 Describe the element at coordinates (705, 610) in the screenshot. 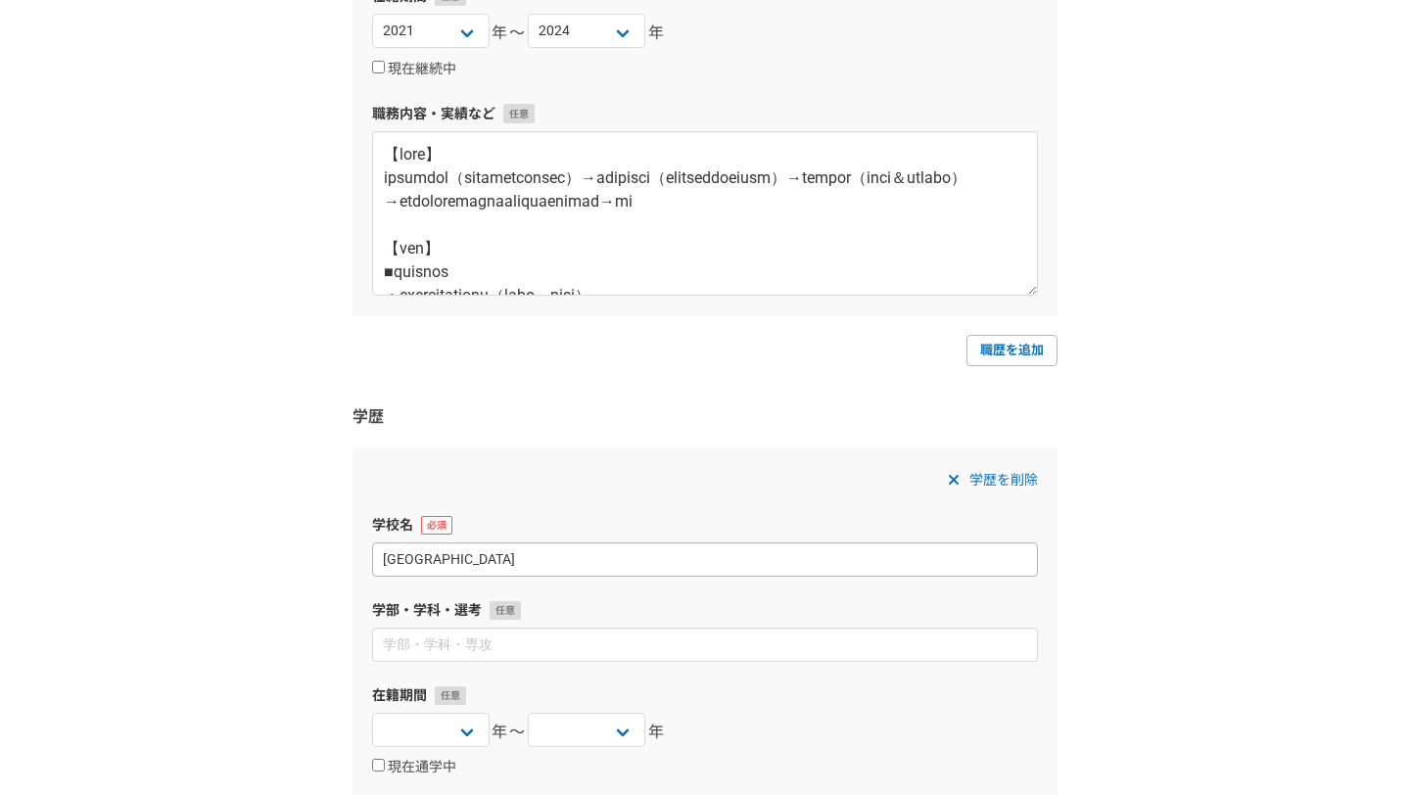

I see `label: 学部・学科・選考` at that location.